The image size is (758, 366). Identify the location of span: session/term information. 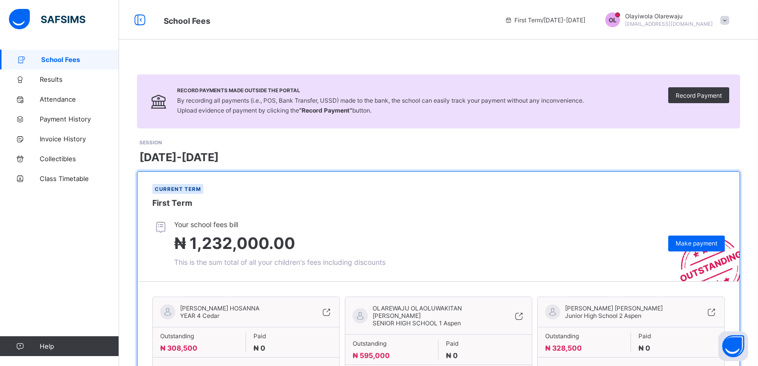
(545, 20).